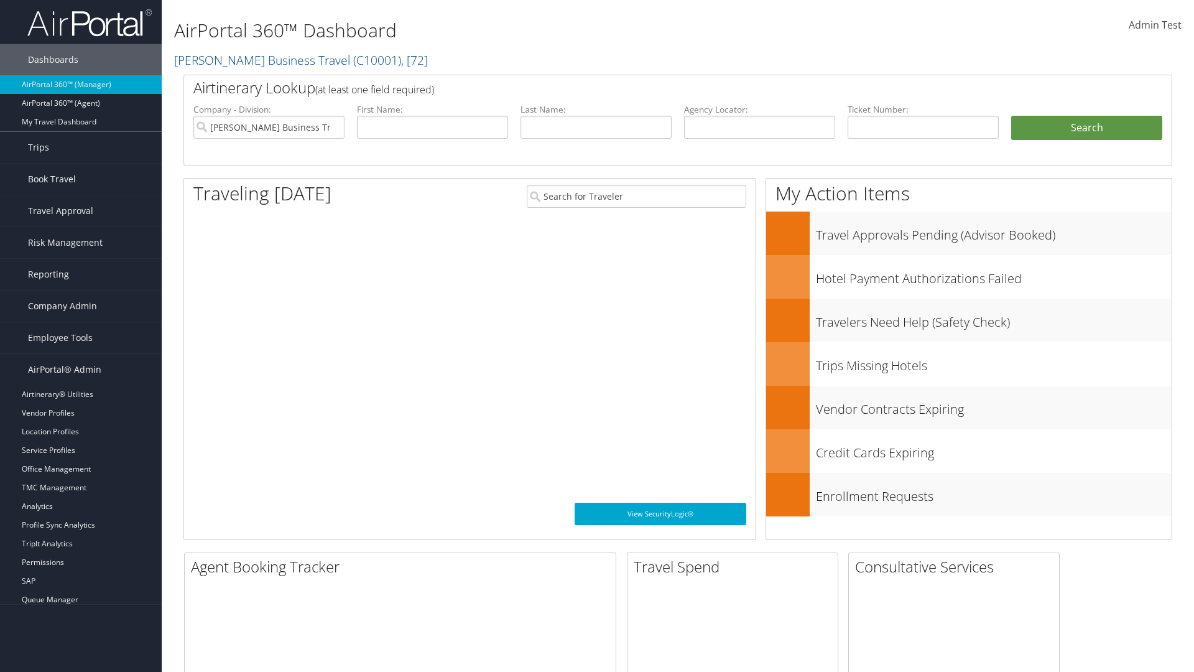  What do you see at coordinates (1086, 128) in the screenshot?
I see `button: Search` at bounding box center [1086, 128].